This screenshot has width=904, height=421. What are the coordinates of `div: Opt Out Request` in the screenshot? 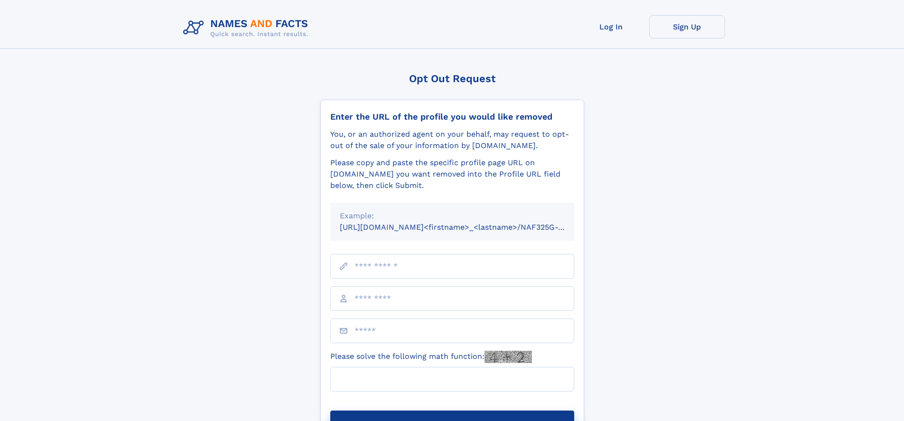 It's located at (452, 78).